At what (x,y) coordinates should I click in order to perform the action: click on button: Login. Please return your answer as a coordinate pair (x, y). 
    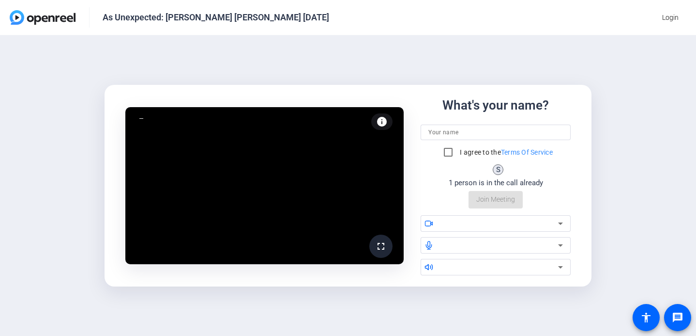
    Looking at the image, I should click on (671, 17).